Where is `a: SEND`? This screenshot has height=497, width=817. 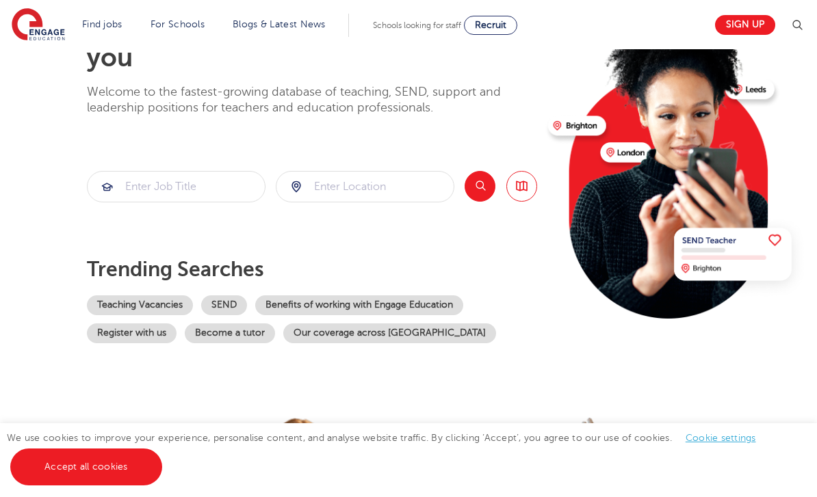 a: SEND is located at coordinates (224, 305).